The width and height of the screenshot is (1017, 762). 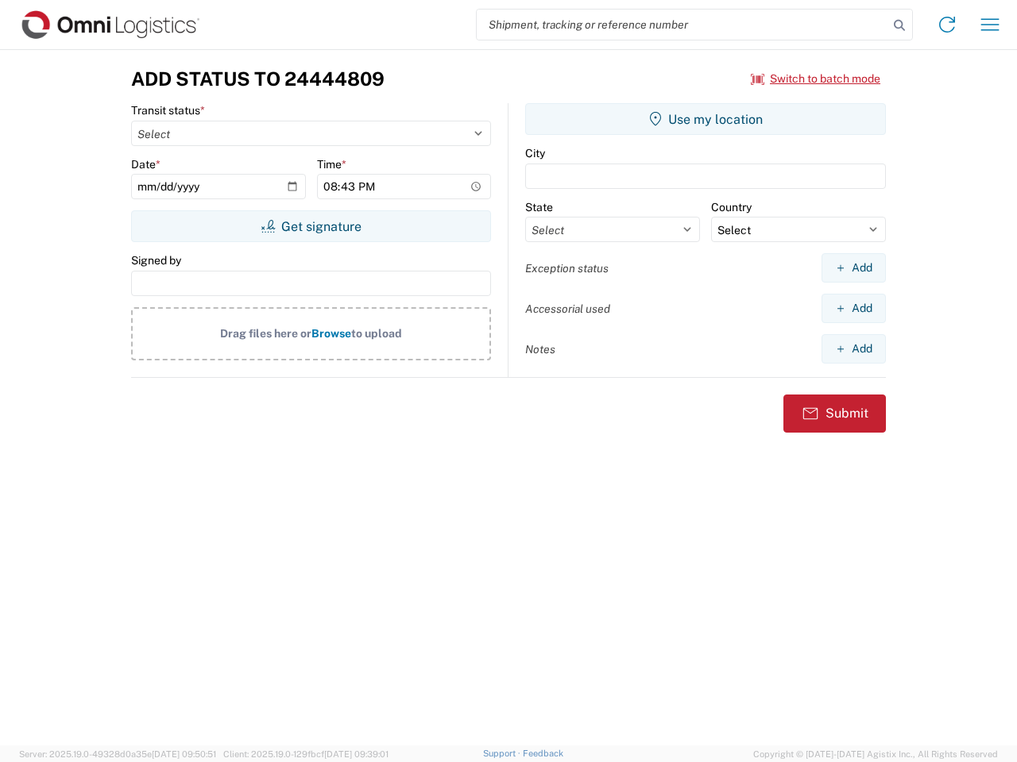 I want to click on label: Accessorial used, so click(x=567, y=309).